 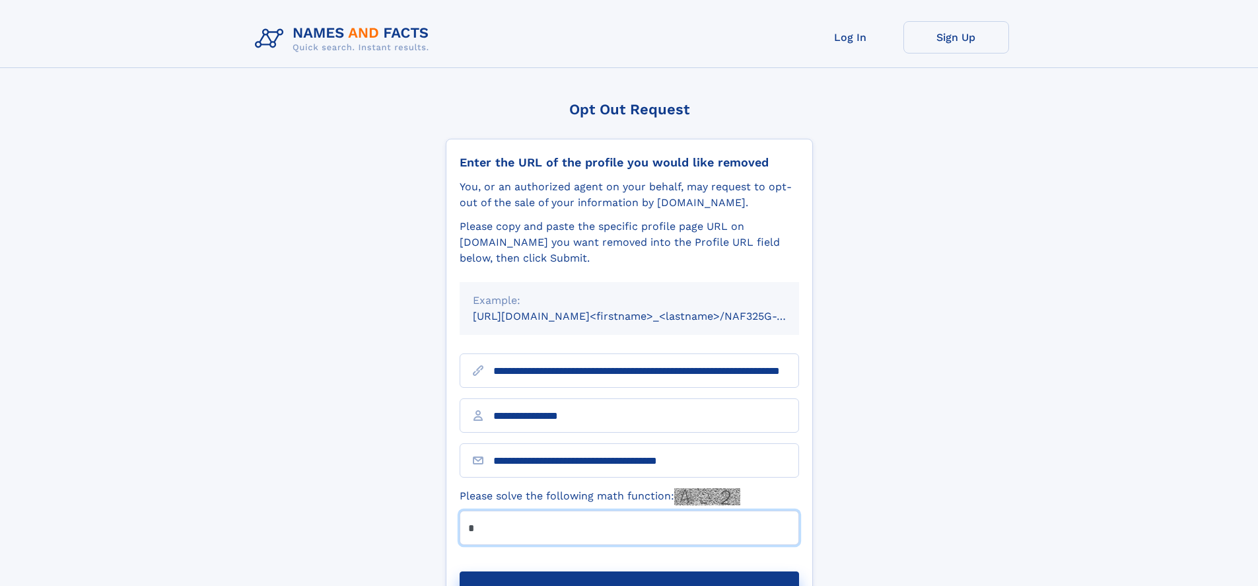 What do you see at coordinates (629, 300) in the screenshot?
I see `div: Example:` at bounding box center [629, 300].